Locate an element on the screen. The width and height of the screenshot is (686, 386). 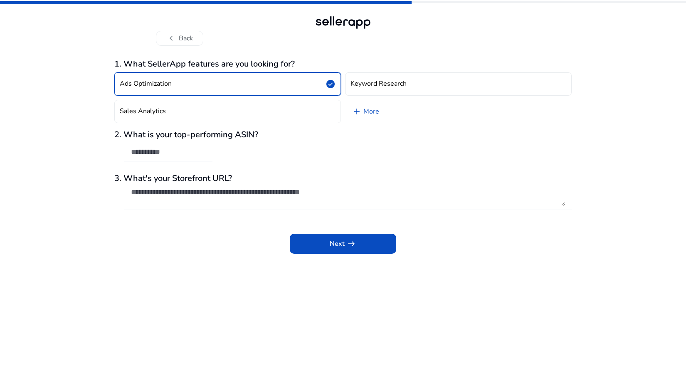
span: add is located at coordinates (357, 111).